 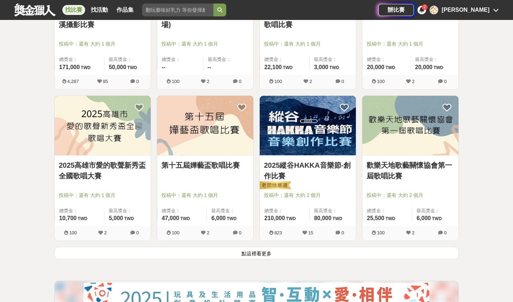 I want to click on a: 歡樂天地歌藝關懷協會第一屆歌唱比賽, so click(x=410, y=171).